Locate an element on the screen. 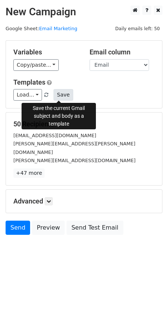  a: Send is located at coordinates (18, 228).